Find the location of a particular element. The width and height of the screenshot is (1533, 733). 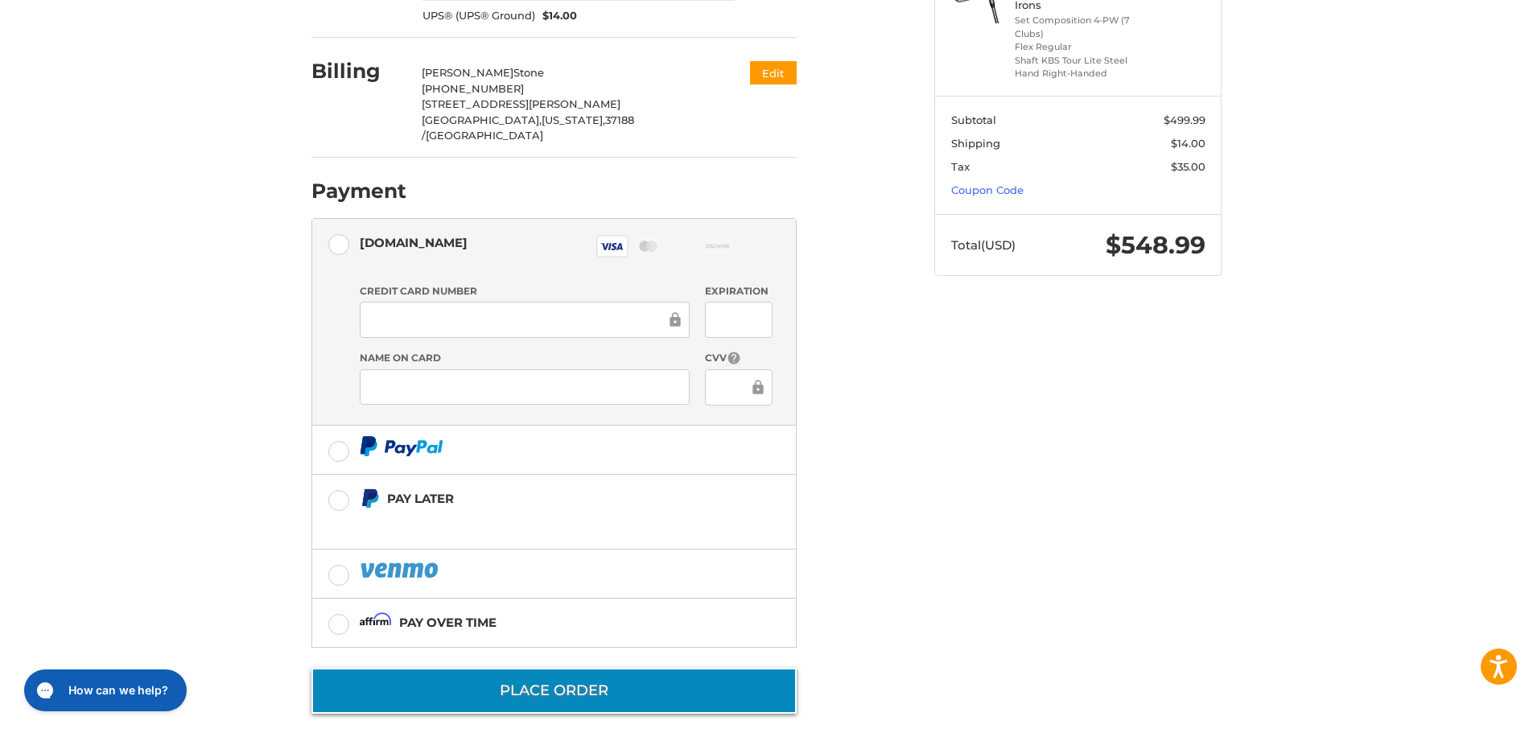

img: Affirm icon is located at coordinates (376, 622).